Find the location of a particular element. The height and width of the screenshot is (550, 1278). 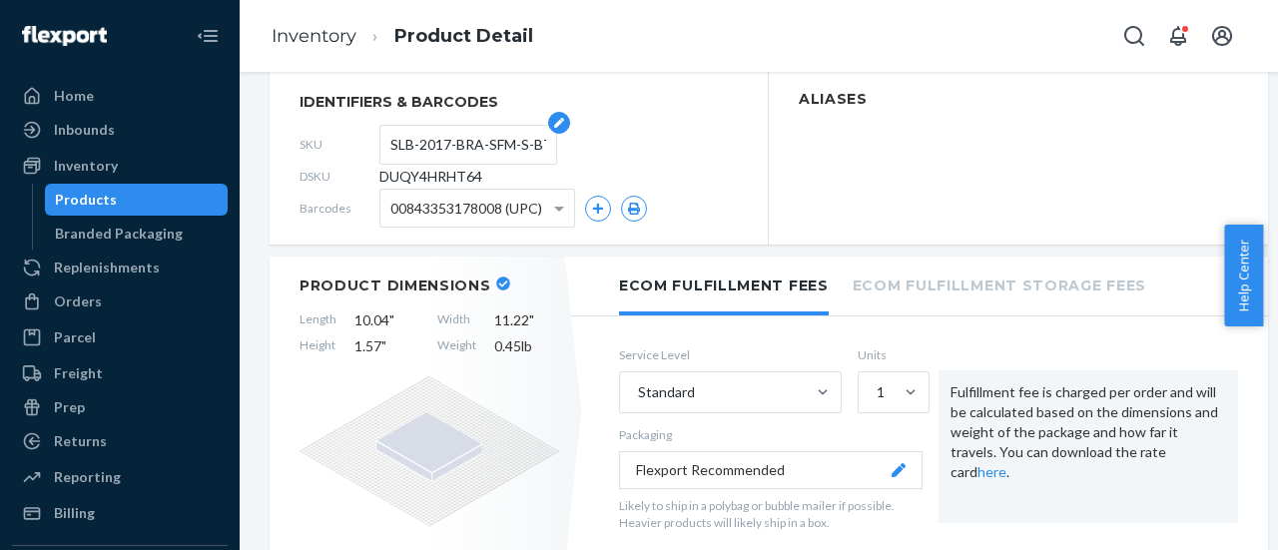

p: Likely to ship in a polybag or bubble mailer if possible. Heavier products will likely ship in a ... is located at coordinates (771, 514).